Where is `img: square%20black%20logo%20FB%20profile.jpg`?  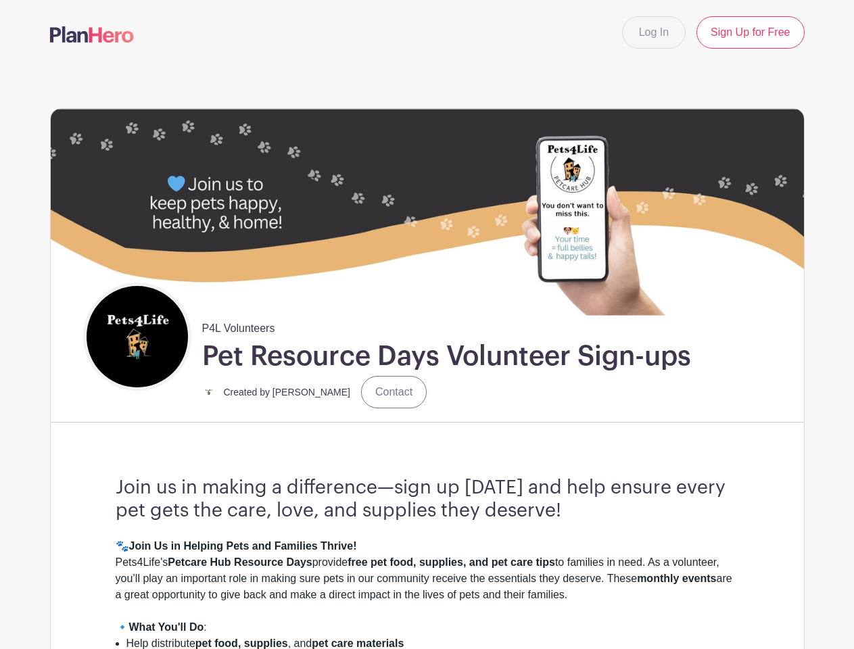 img: square%20black%20logo%20FB%20profile.jpg is located at coordinates (137, 337).